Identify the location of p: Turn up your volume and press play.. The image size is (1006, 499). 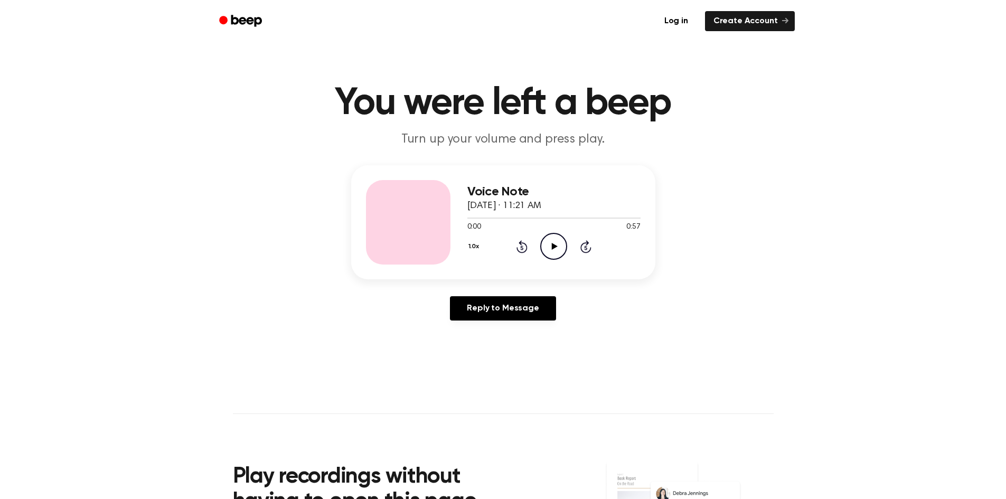
(503, 139).